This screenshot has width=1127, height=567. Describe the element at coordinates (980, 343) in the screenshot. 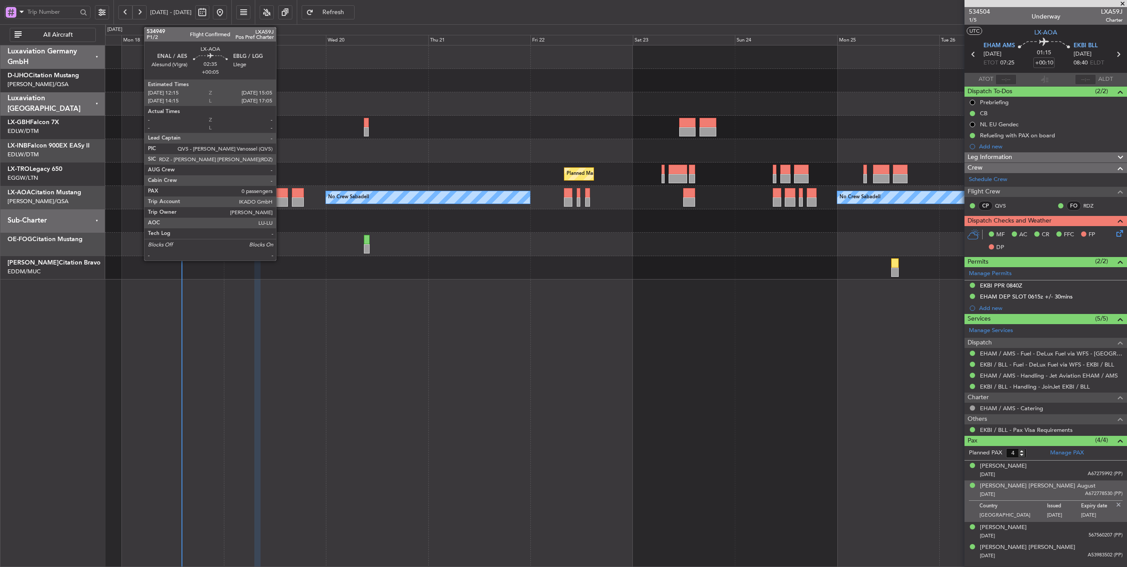

I see `span: Dispatch` at that location.